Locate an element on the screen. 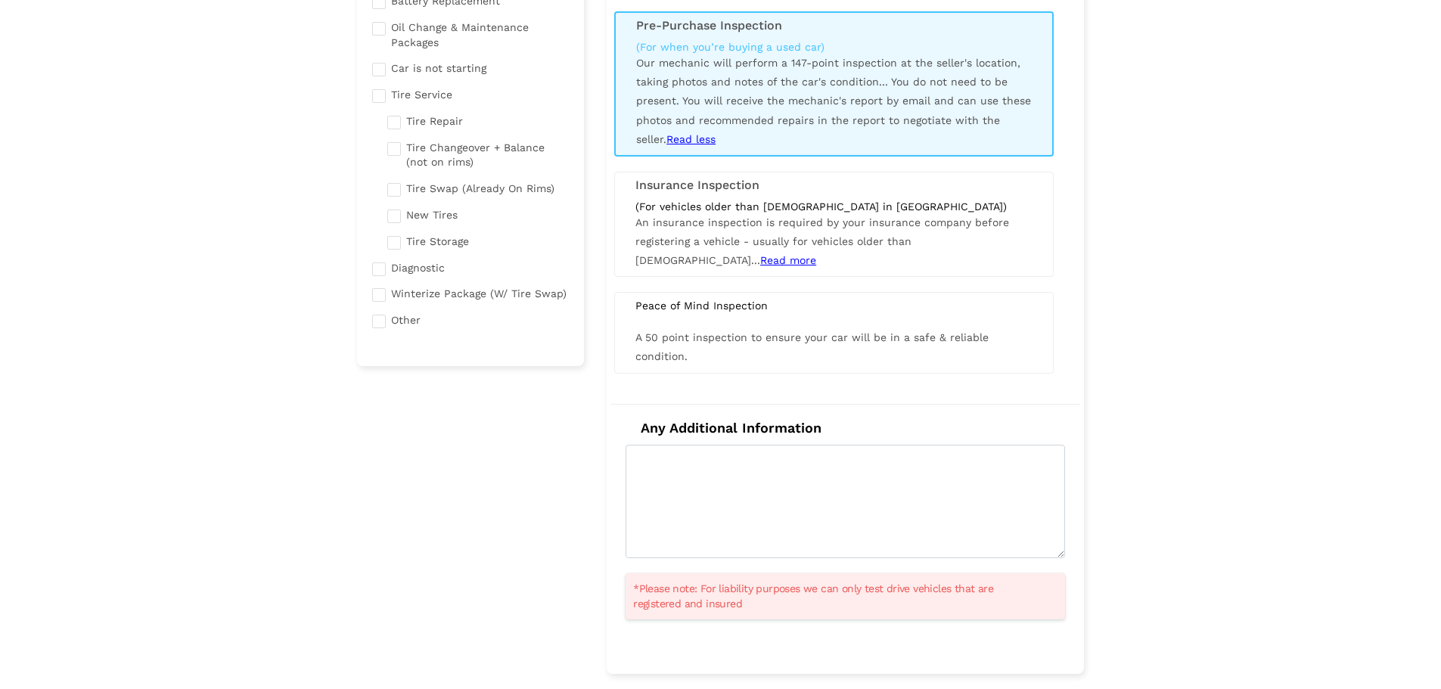  div: (For when you’re buying a used car) is located at coordinates (834, 47).